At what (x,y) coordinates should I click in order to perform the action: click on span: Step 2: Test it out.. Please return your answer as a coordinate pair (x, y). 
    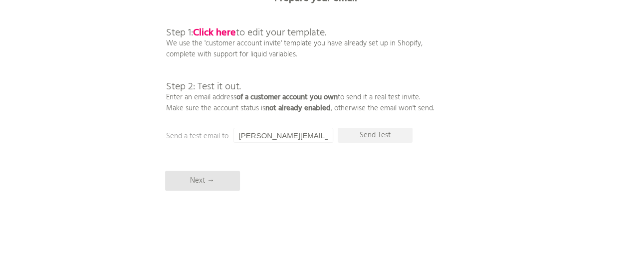
    Looking at the image, I should click on (203, 87).